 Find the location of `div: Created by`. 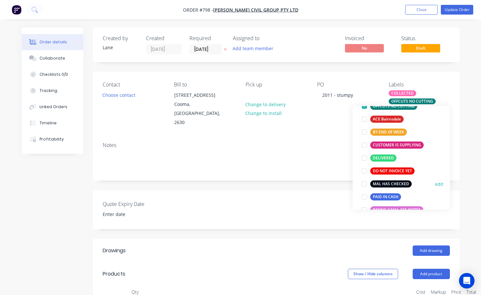

div: Created by is located at coordinates (120, 38).